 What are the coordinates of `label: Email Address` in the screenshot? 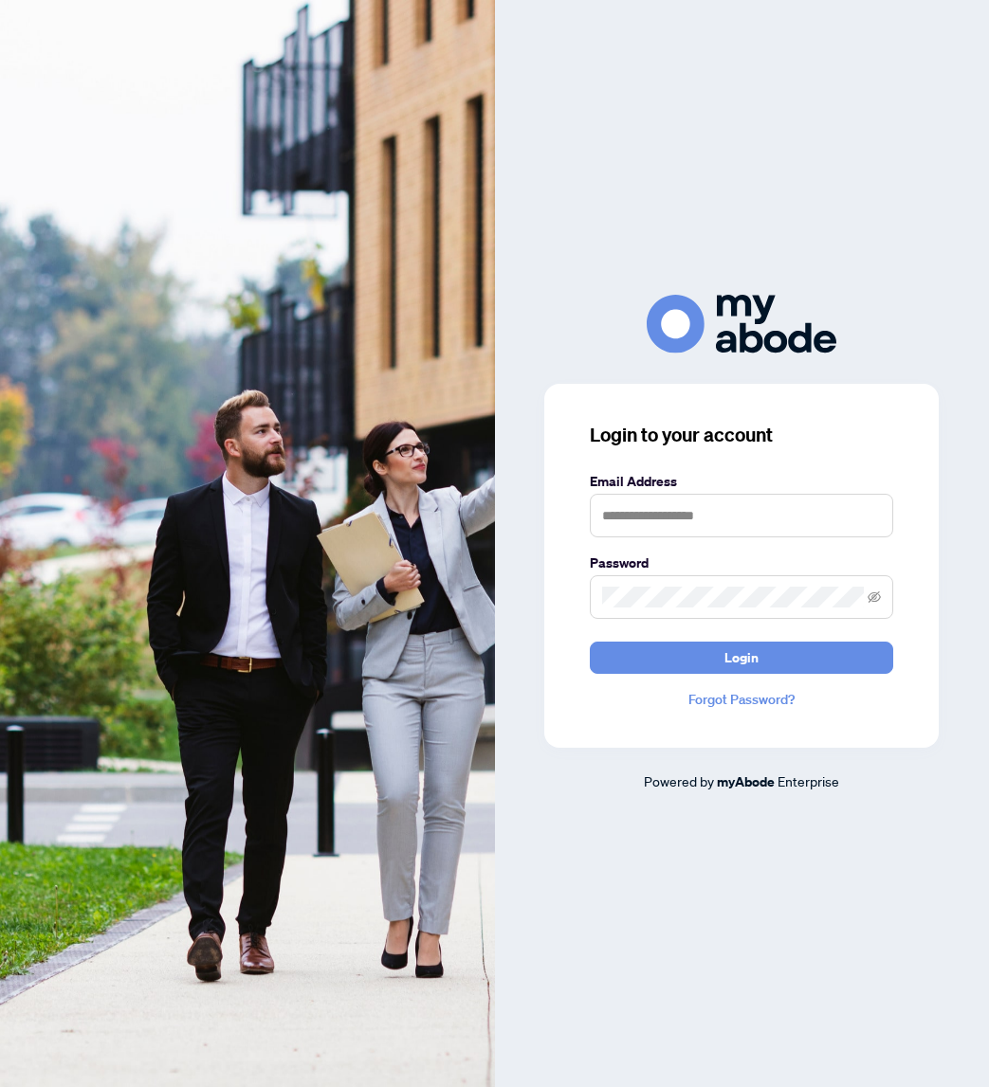 It's located at (741, 482).